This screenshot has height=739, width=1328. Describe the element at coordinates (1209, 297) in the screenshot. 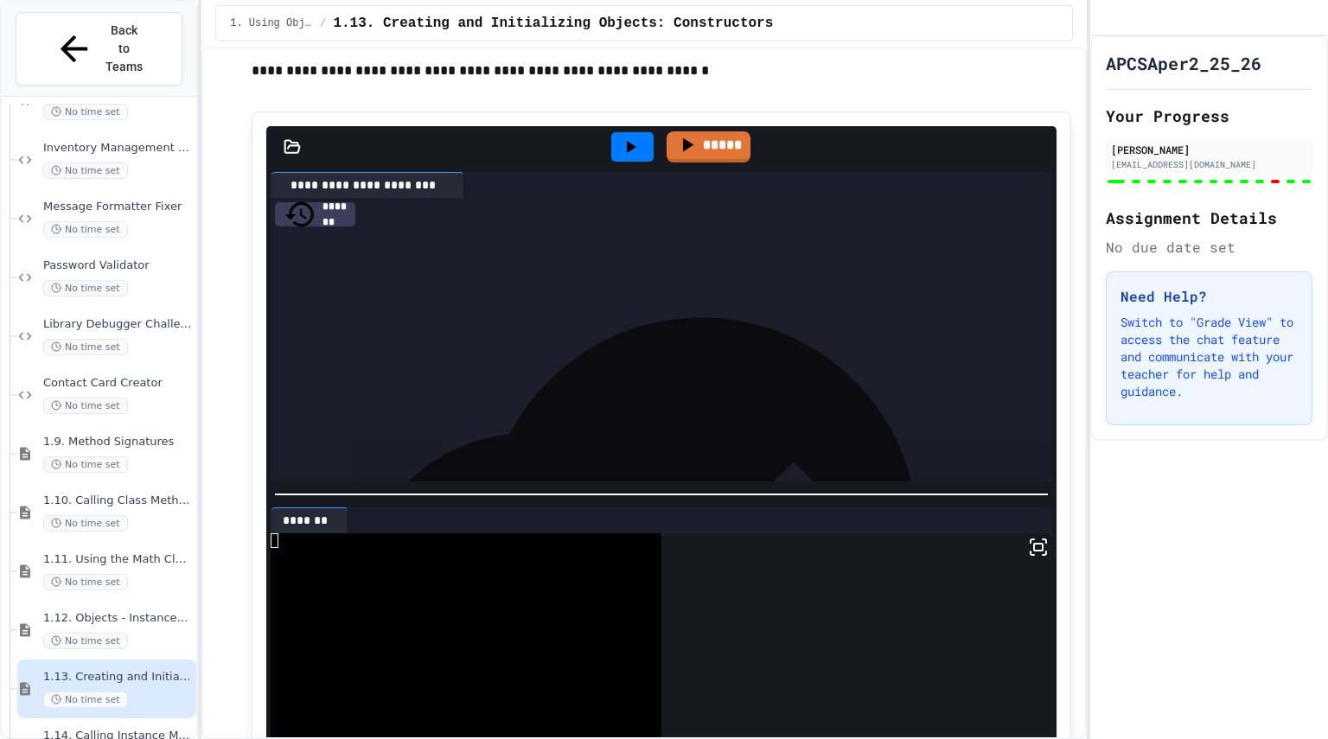

I see `h3: Need Help?` at that location.